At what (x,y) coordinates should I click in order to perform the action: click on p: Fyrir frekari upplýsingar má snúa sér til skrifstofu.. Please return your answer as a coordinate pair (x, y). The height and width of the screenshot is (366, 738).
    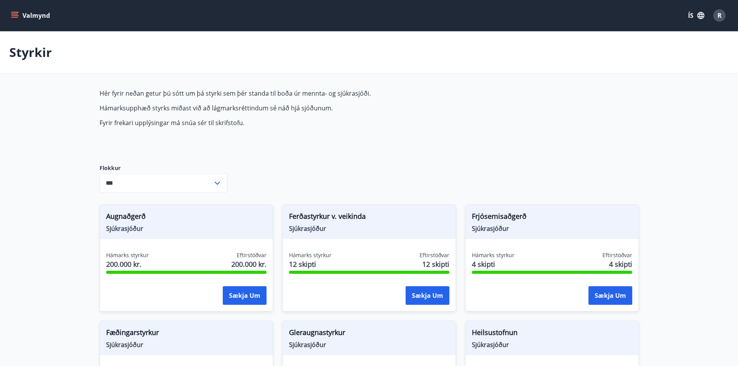
    Looking at the image, I should click on (282, 123).